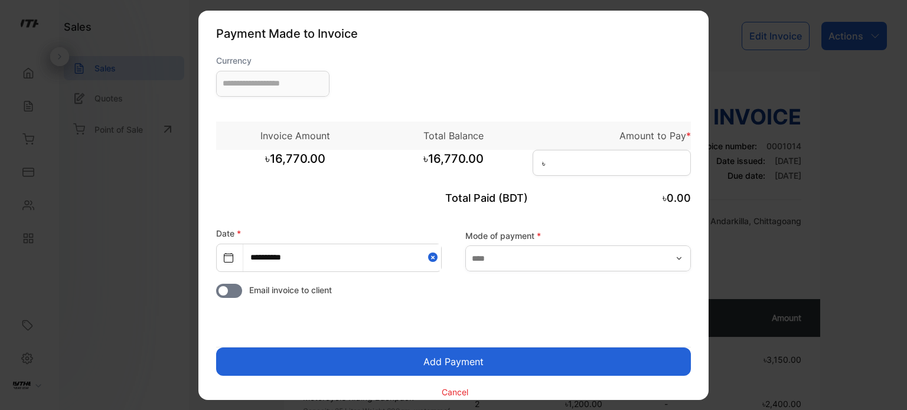 This screenshot has width=907, height=410. What do you see at coordinates (295, 135) in the screenshot?
I see `p: Invoice Amount` at bounding box center [295, 135].